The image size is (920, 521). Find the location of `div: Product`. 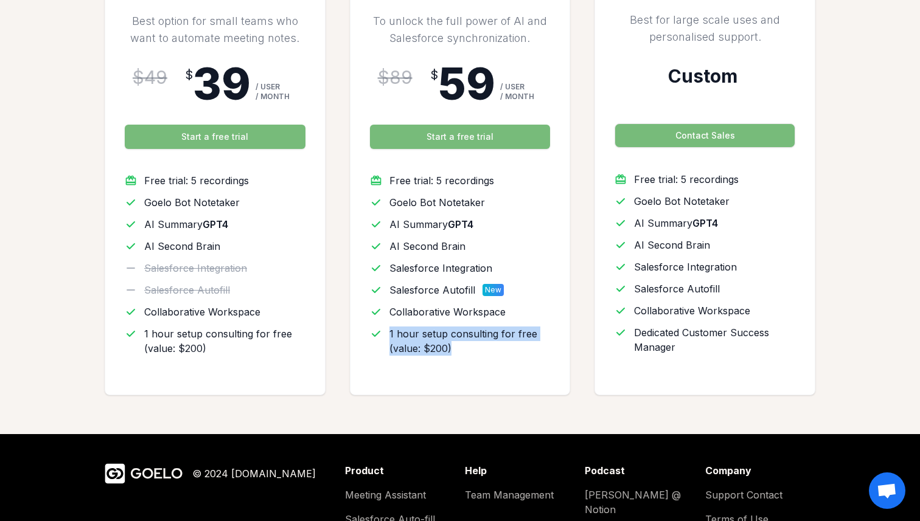

div: Product is located at coordinates (400, 471).